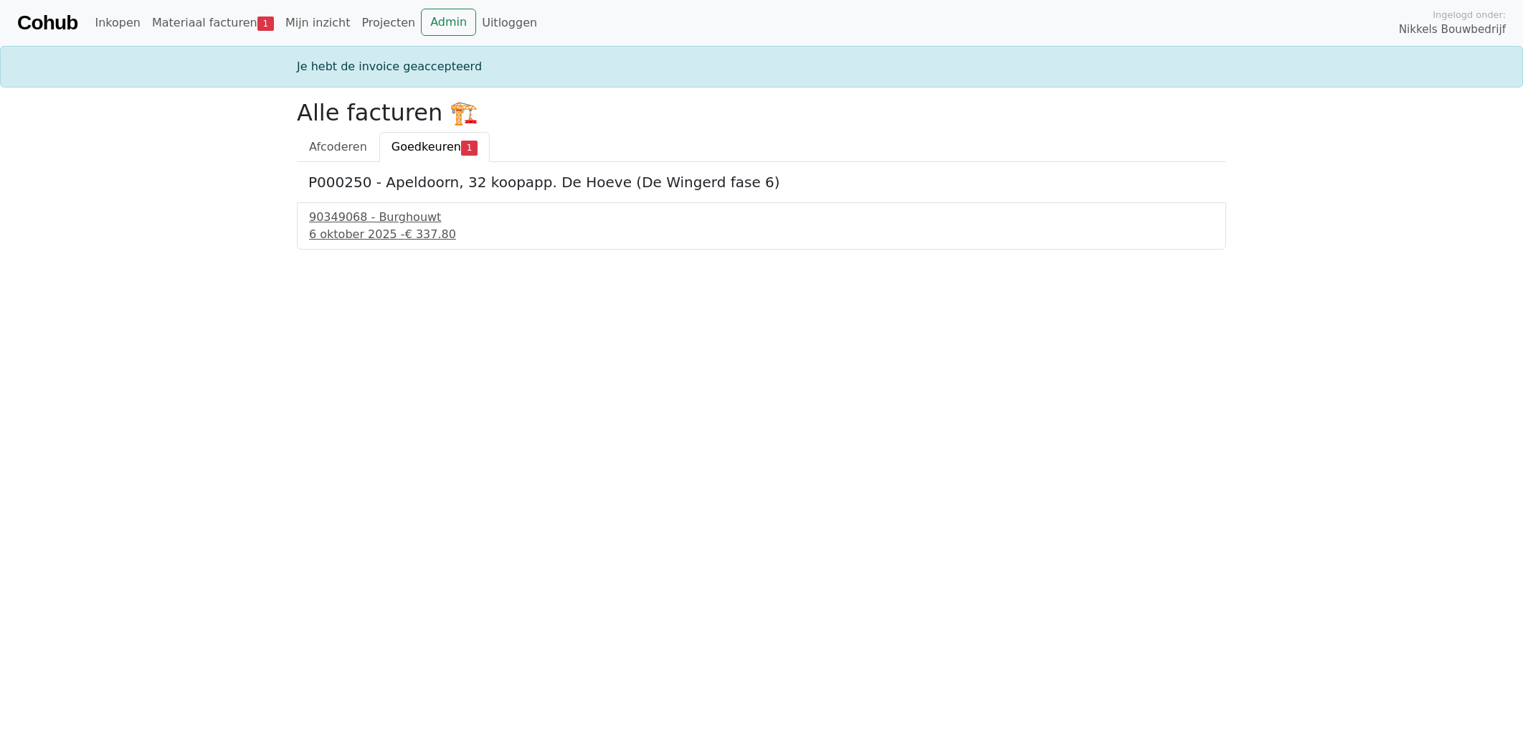 The width and height of the screenshot is (1523, 736). What do you see at coordinates (762, 67) in the screenshot?
I see `div: Je hebt de invoice geaccepteerd` at bounding box center [762, 67].